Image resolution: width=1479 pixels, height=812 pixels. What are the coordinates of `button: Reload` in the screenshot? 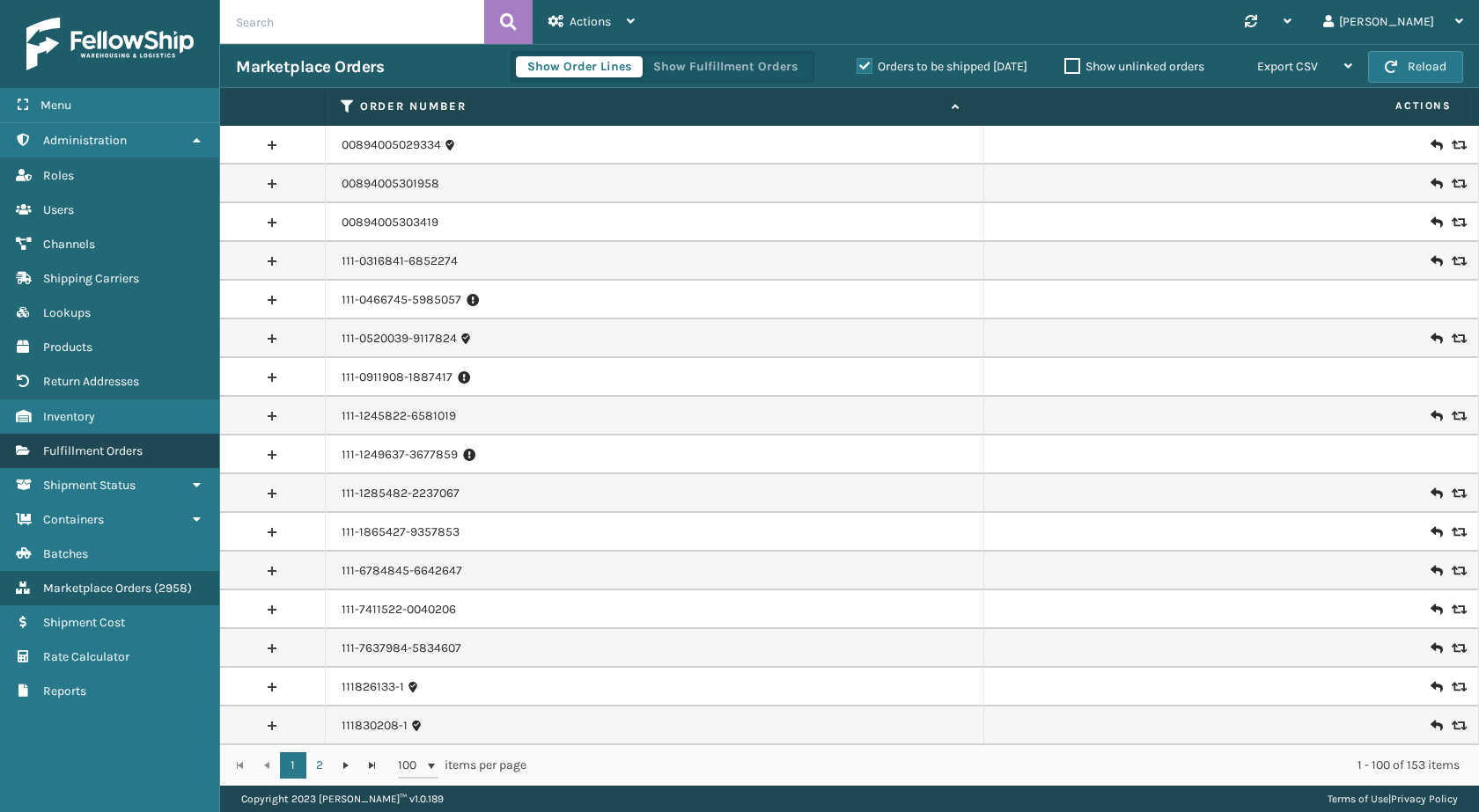 It's located at (1415, 67).